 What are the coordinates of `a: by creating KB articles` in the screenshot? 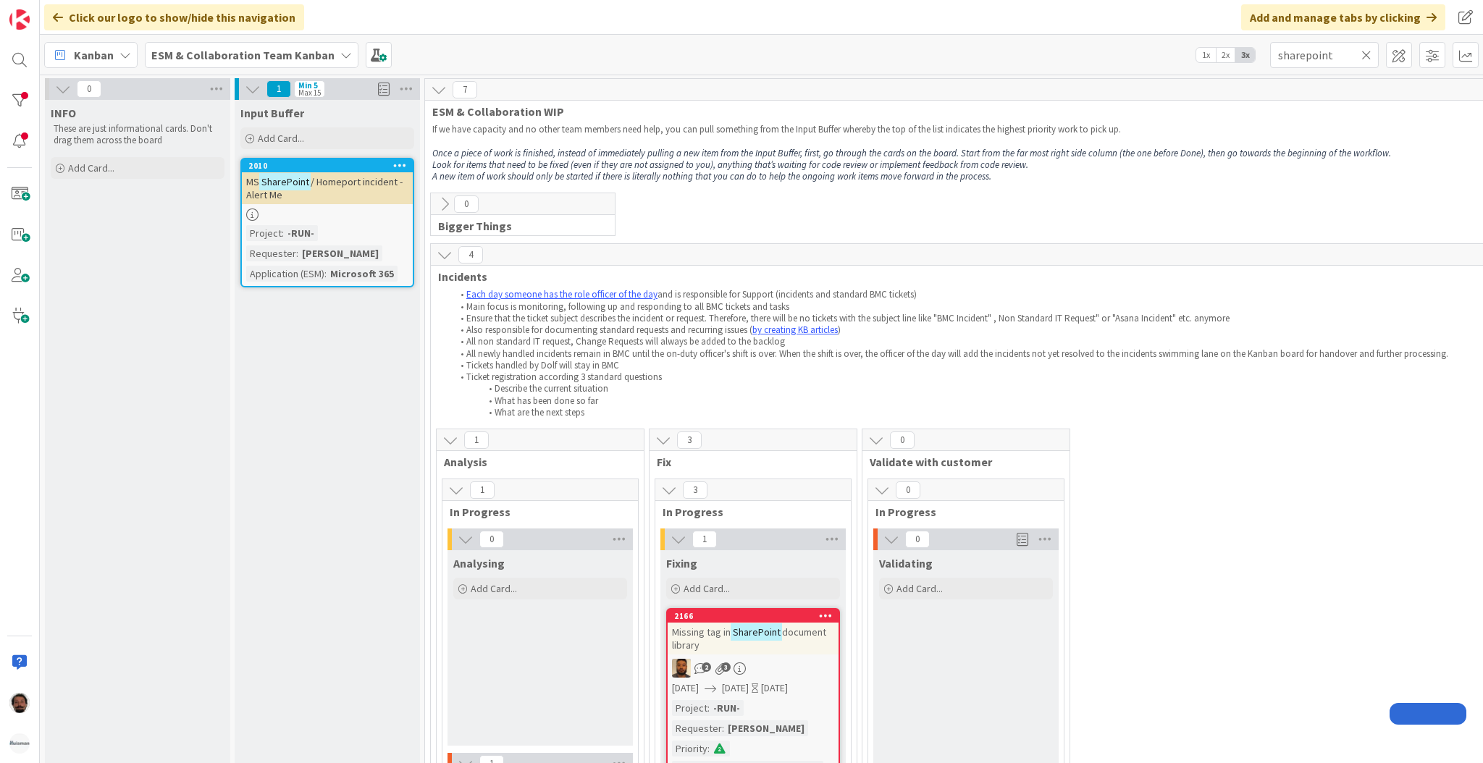 It's located at (795, 329).